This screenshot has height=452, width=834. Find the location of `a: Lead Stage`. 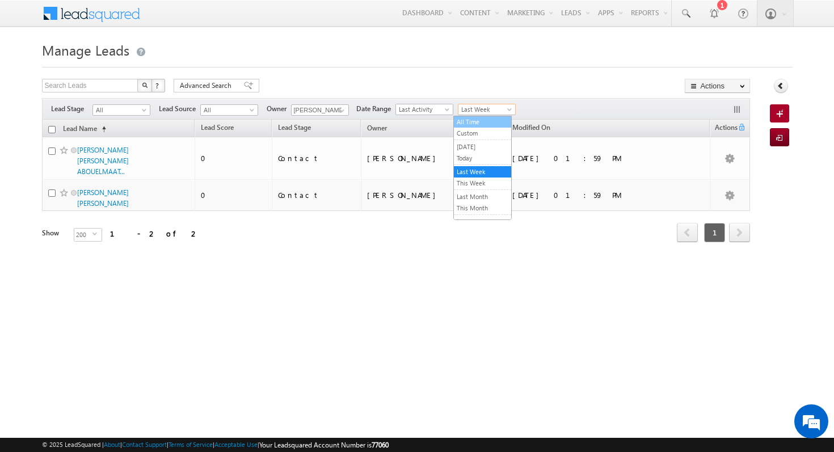

a: Lead Stage is located at coordinates (294, 129).